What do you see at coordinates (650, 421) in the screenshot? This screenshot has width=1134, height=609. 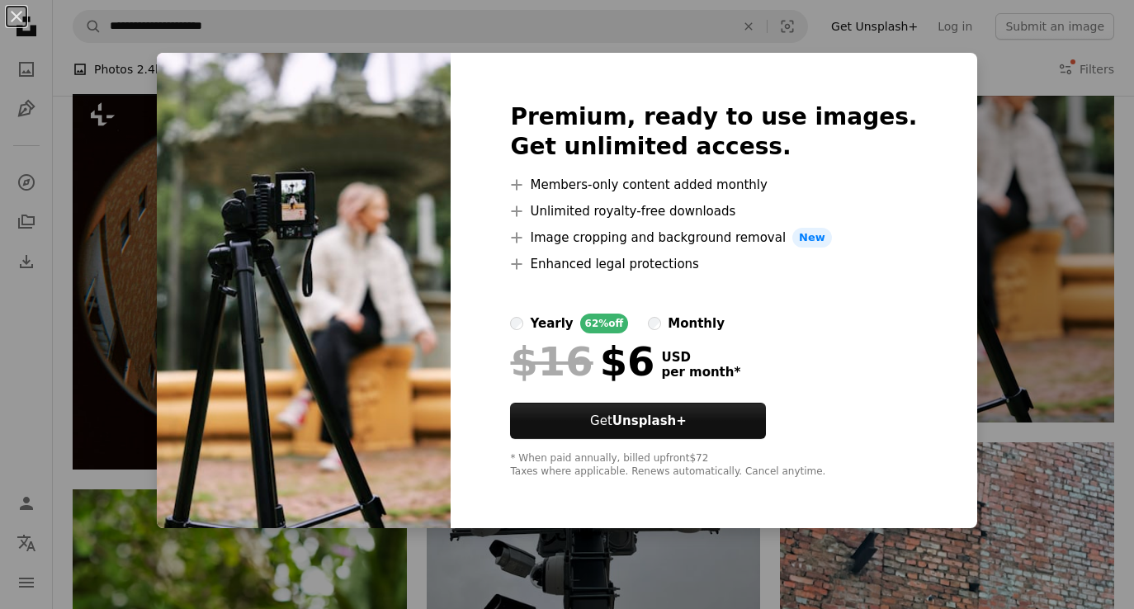 I see `strong: Unsplash+` at bounding box center [650, 421].